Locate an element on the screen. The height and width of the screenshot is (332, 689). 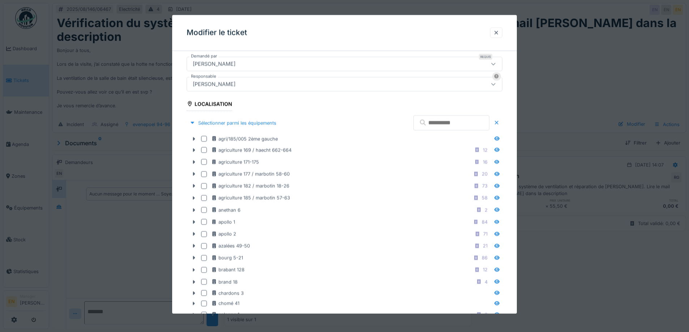
div: brabant 128 is located at coordinates (228, 270).